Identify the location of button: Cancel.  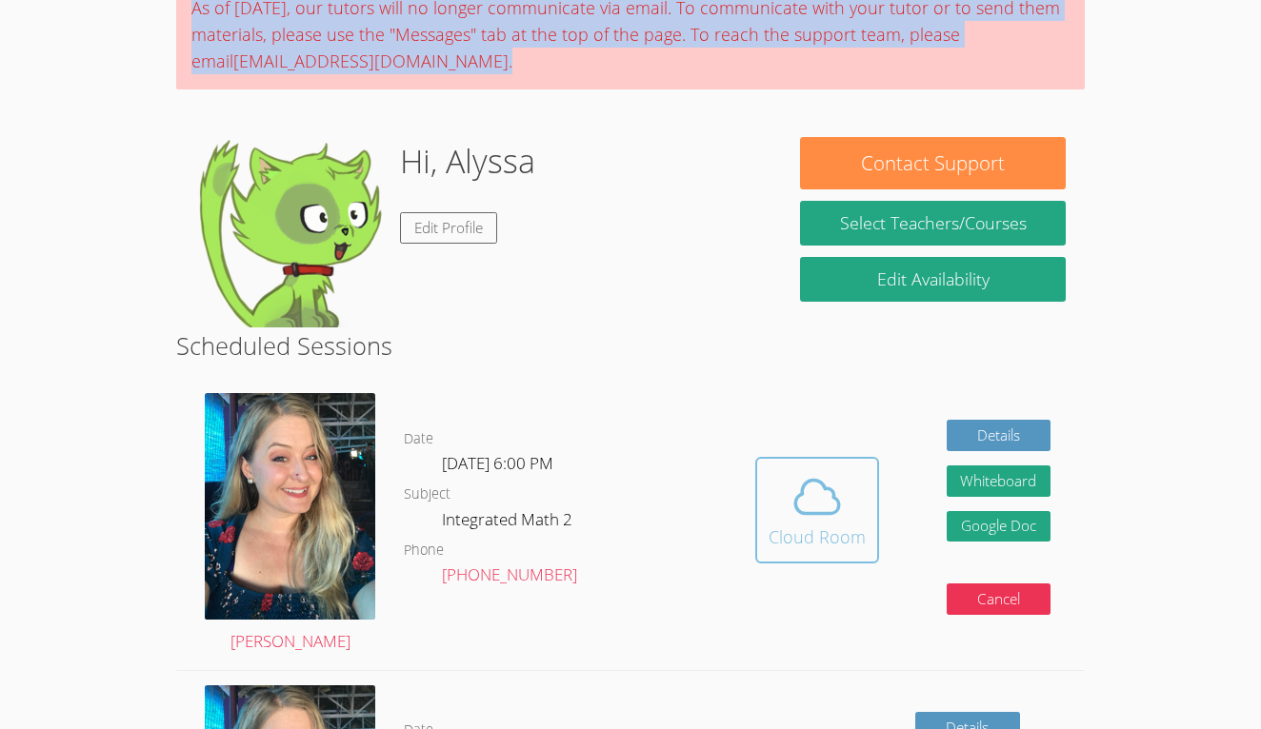
(999, 599).